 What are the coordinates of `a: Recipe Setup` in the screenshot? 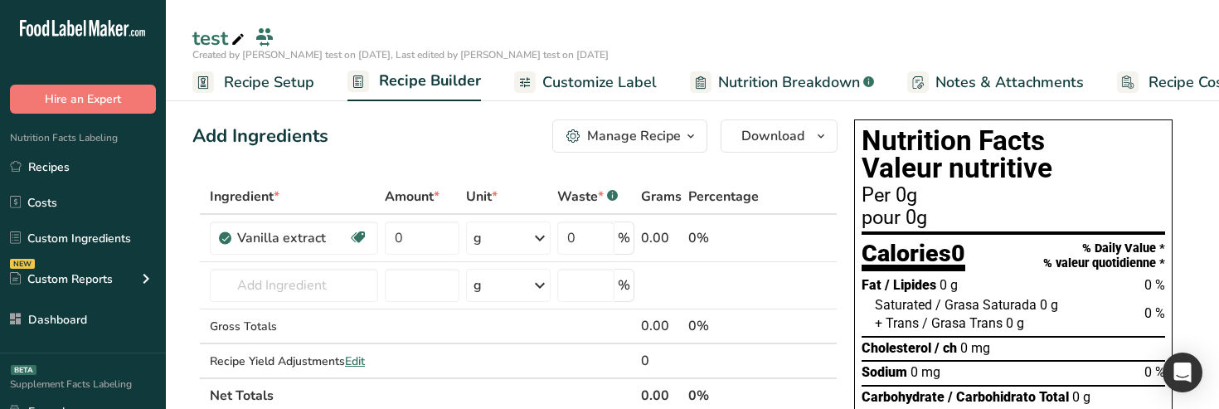 It's located at (253, 82).